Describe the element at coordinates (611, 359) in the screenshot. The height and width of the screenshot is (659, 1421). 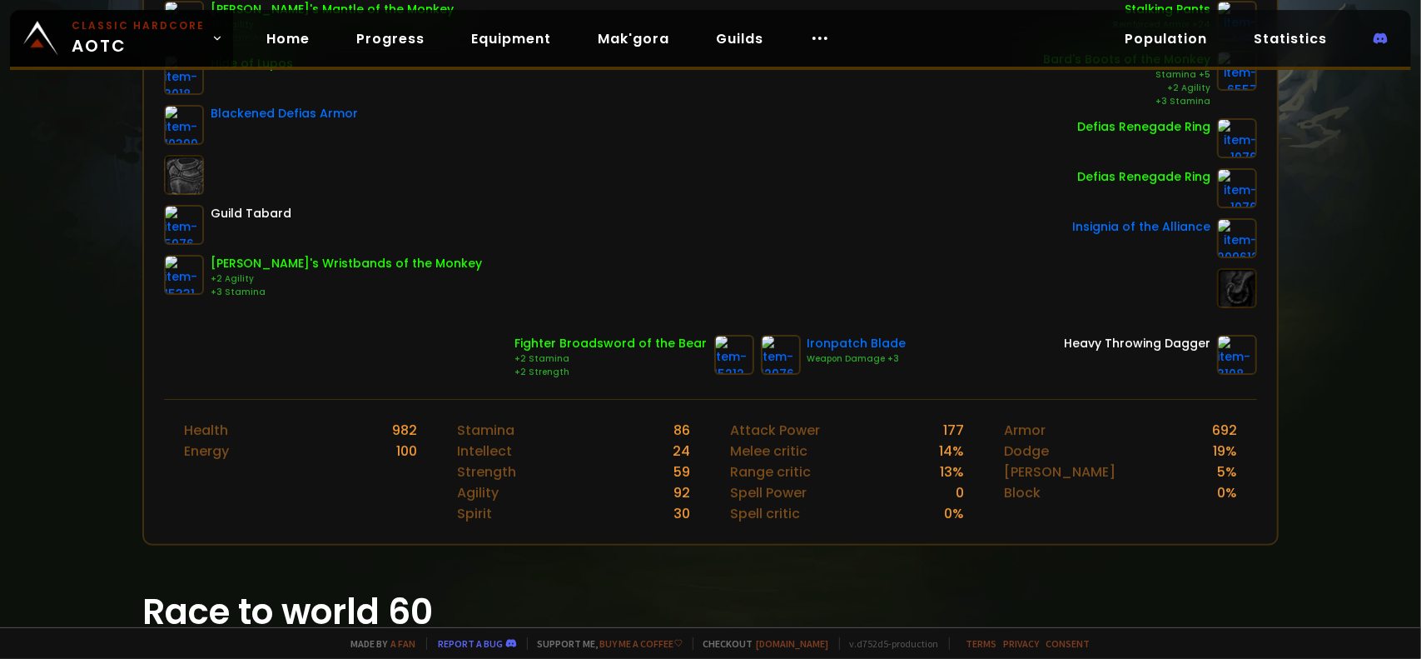
I see `div: +2 Stamina` at that location.